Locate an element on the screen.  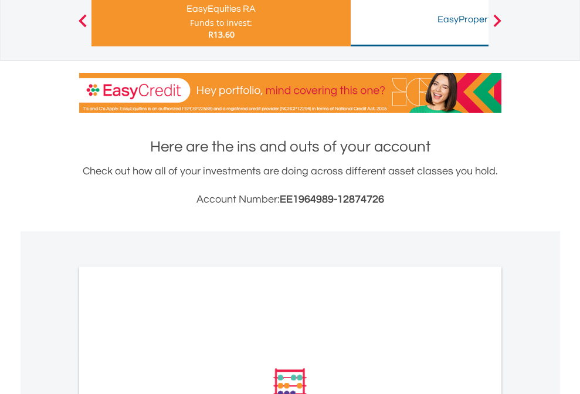
span: EE1964989-12874726 is located at coordinates (332, 199).